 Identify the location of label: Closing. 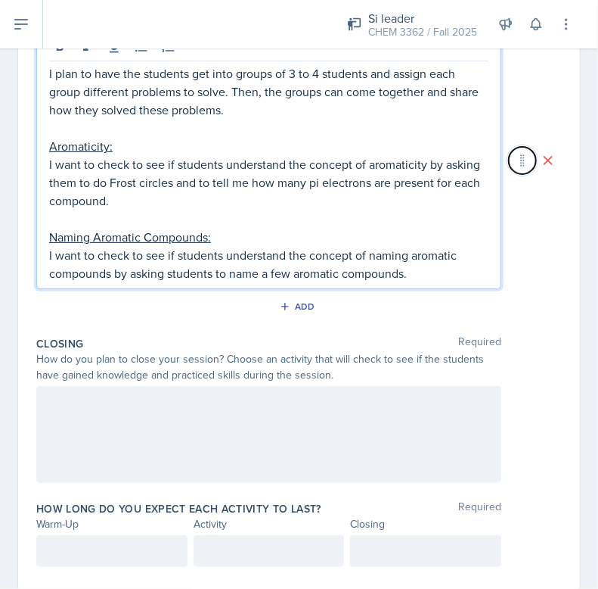
(60, 343).